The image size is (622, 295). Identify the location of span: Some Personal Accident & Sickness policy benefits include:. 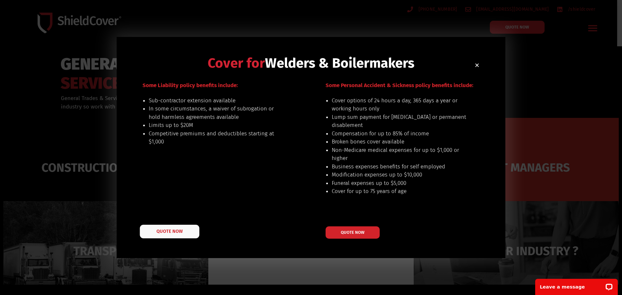
(399, 85).